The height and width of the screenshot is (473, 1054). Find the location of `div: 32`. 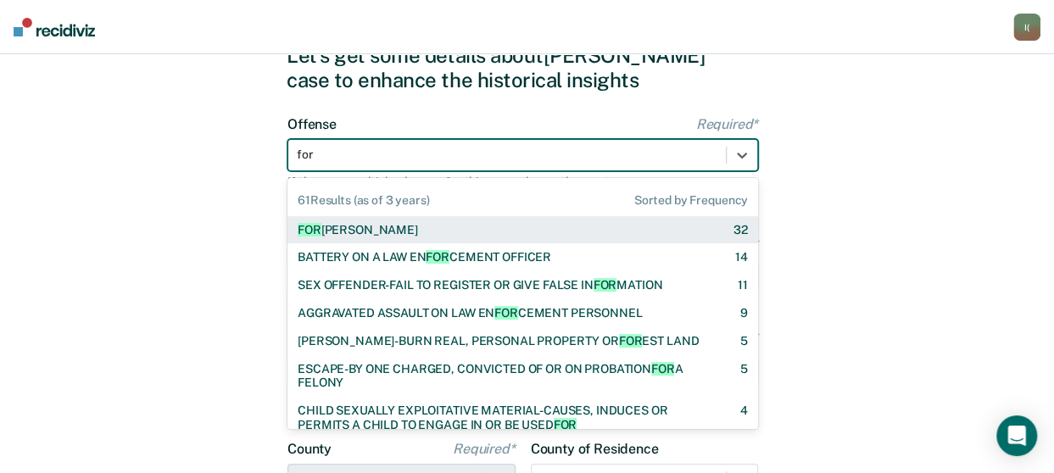

div: 32 is located at coordinates (740, 230).